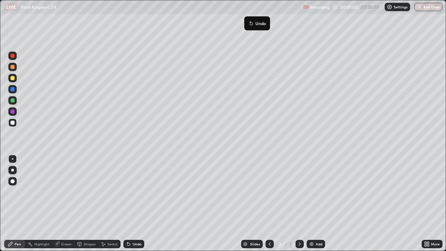 The image size is (446, 251). What do you see at coordinates (113, 244) in the screenshot?
I see `div: Select` at bounding box center [113, 244].